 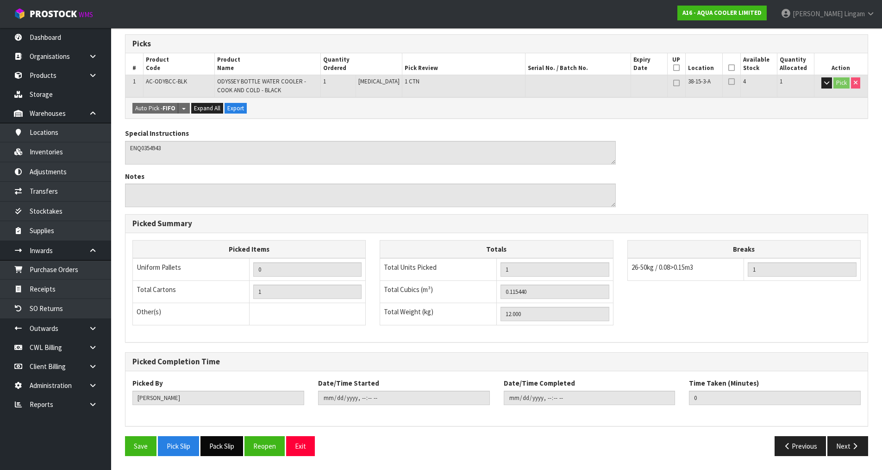 I want to click on strong: FIFO, so click(x=169, y=108).